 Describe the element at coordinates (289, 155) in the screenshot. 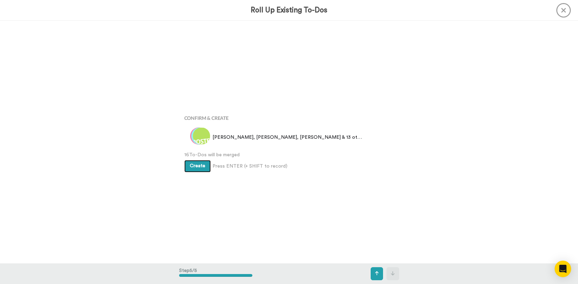

I see `span: 16 To-Dos will be merged` at that location.